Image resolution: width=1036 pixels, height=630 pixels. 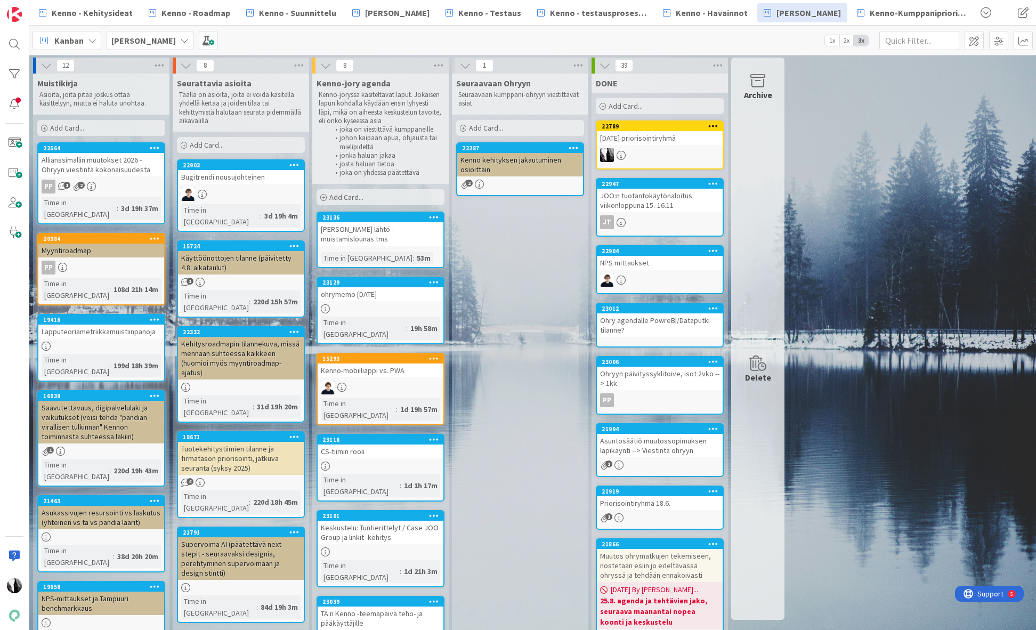 I want to click on div: 21791Supervoima AI (päätettävä next stepit - seuraavaksi designia, perehtyminen supervoimaan ja d..., so click(x=241, y=554).